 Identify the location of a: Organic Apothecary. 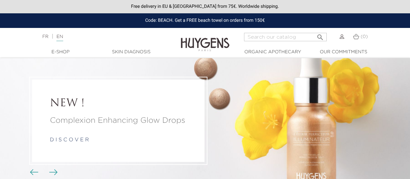
(273, 52).